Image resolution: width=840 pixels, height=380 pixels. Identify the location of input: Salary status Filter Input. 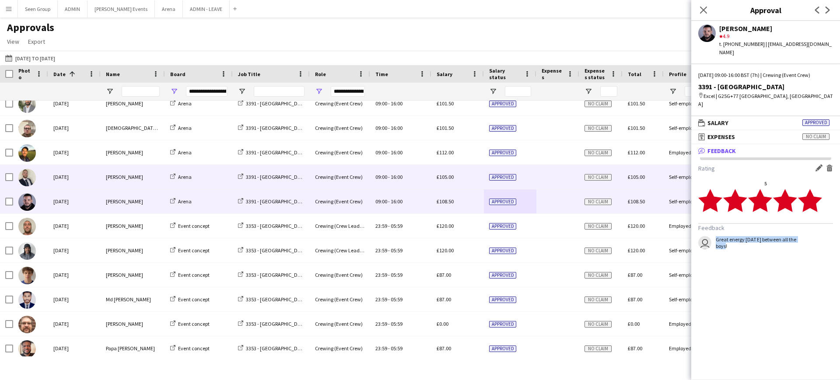
(518, 91).